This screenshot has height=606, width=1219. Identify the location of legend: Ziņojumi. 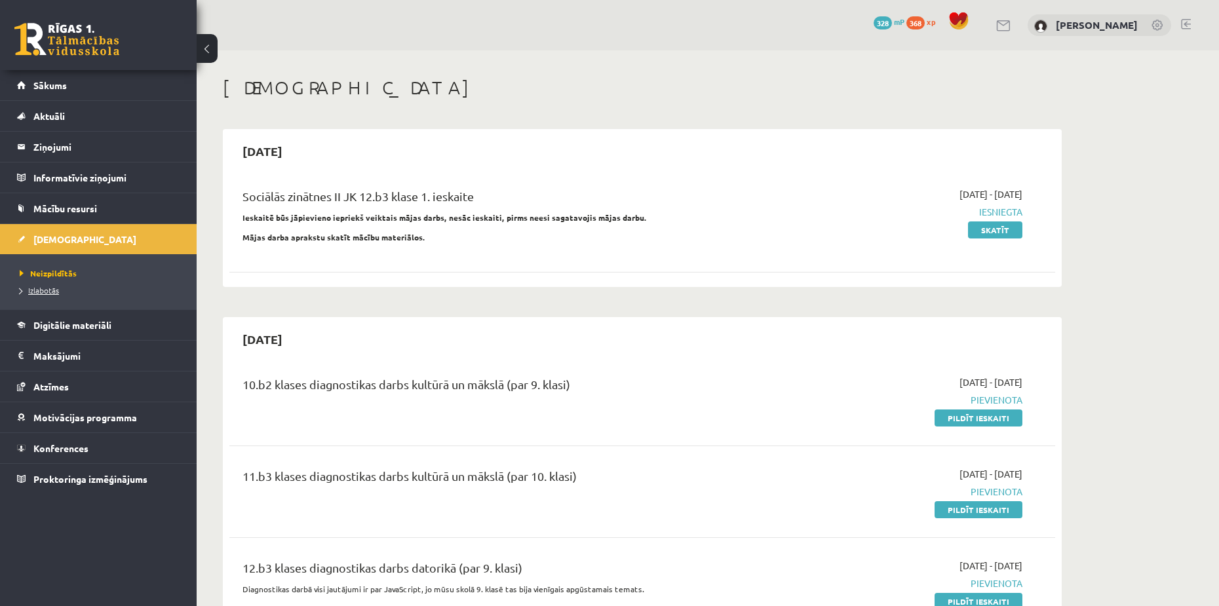
(107, 147).